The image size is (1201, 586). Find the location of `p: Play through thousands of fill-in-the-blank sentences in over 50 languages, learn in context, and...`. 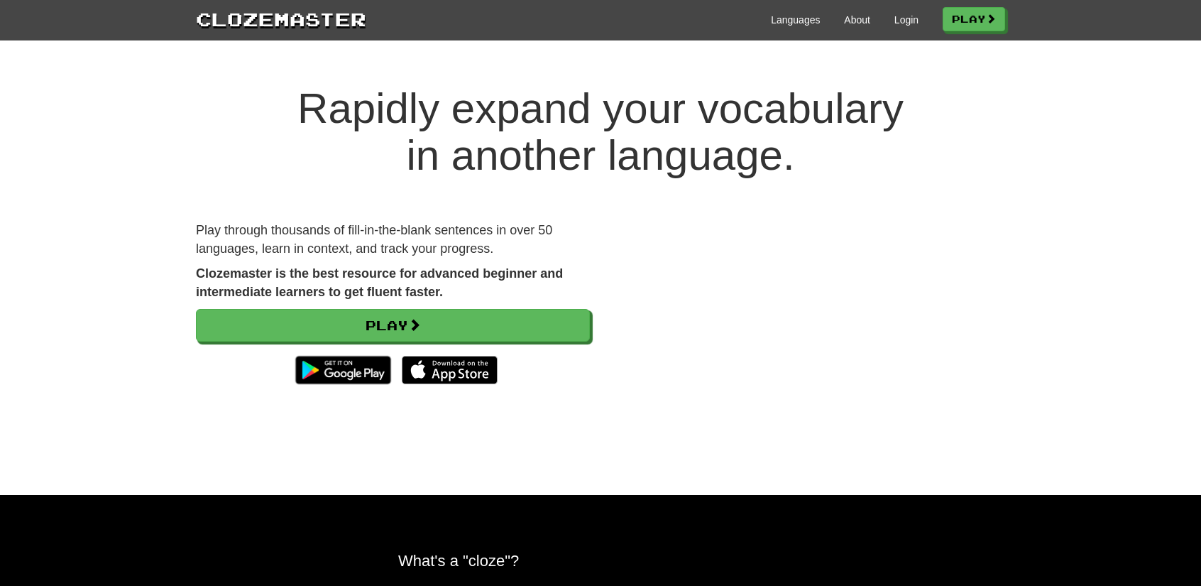

p: Play through thousands of fill-in-the-blank sentences in over 50 languages, learn in context, and... is located at coordinates (393, 239).